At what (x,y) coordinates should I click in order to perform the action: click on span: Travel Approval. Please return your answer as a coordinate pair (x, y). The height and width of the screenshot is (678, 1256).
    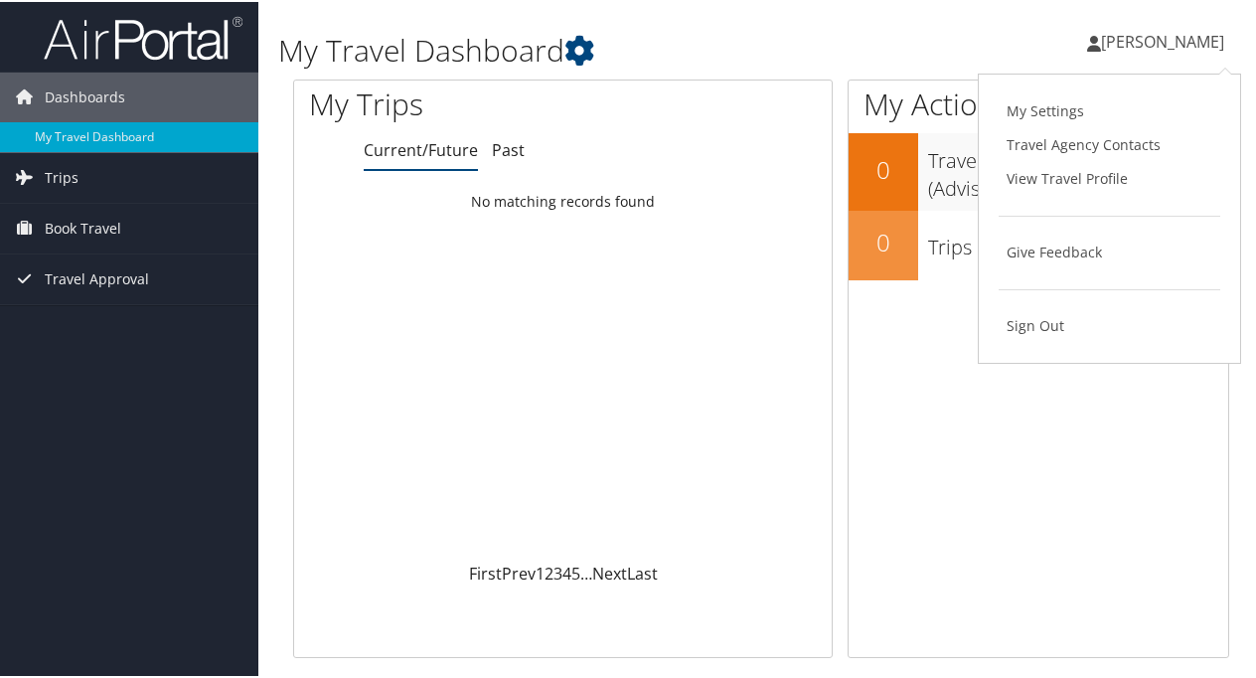
    Looking at the image, I should click on (96, 277).